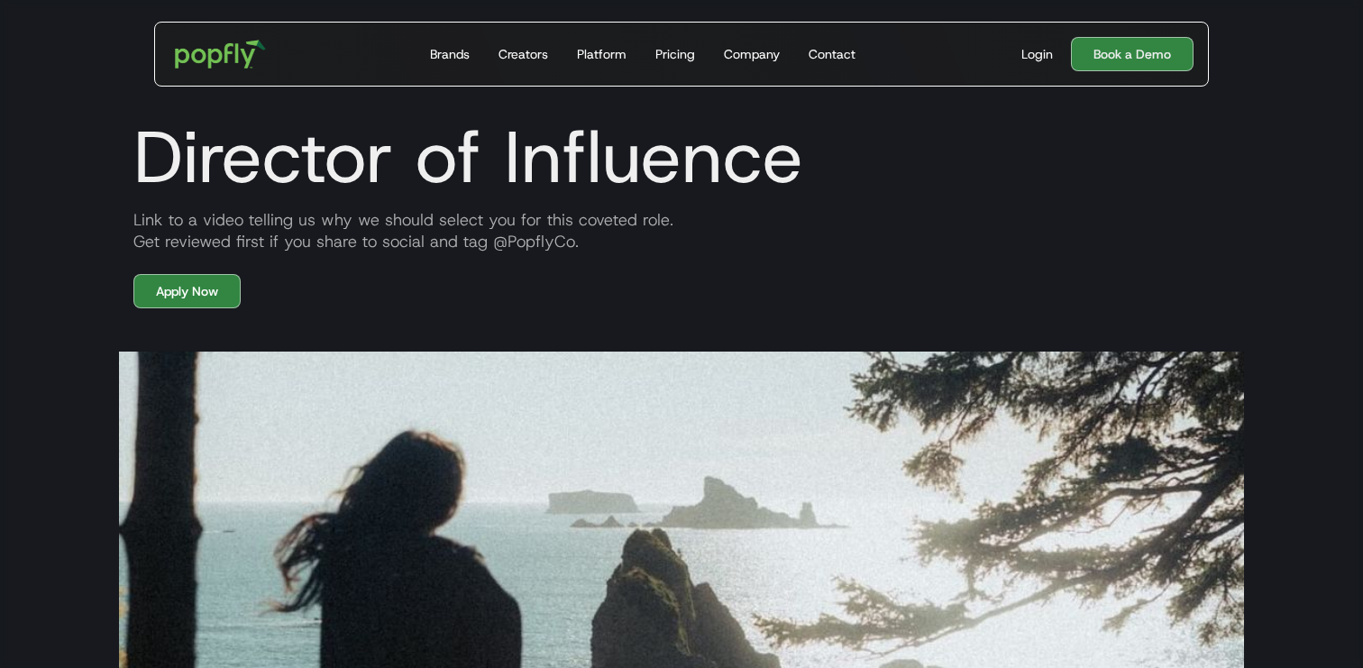 This screenshot has height=668, width=1363. Describe the element at coordinates (187, 291) in the screenshot. I see `a: Apply Now` at that location.